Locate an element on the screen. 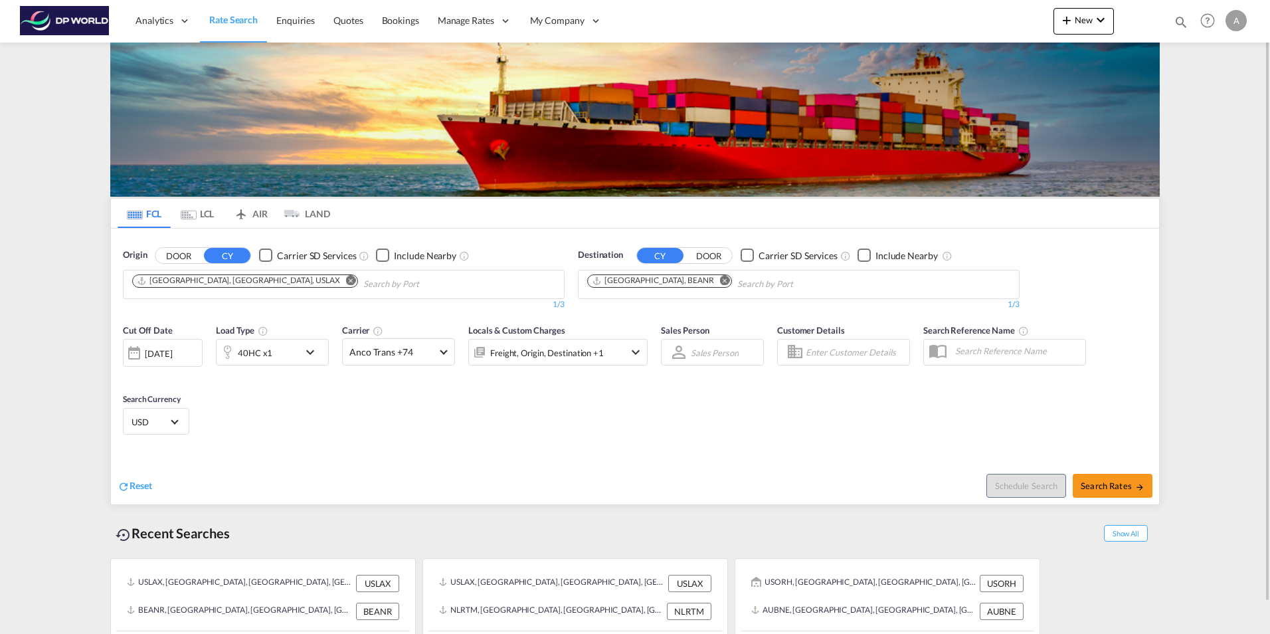 Image resolution: width=1270 pixels, height=634 pixels. md-select: Select Currency: $ USDUnited States Dollar is located at coordinates (156, 421).